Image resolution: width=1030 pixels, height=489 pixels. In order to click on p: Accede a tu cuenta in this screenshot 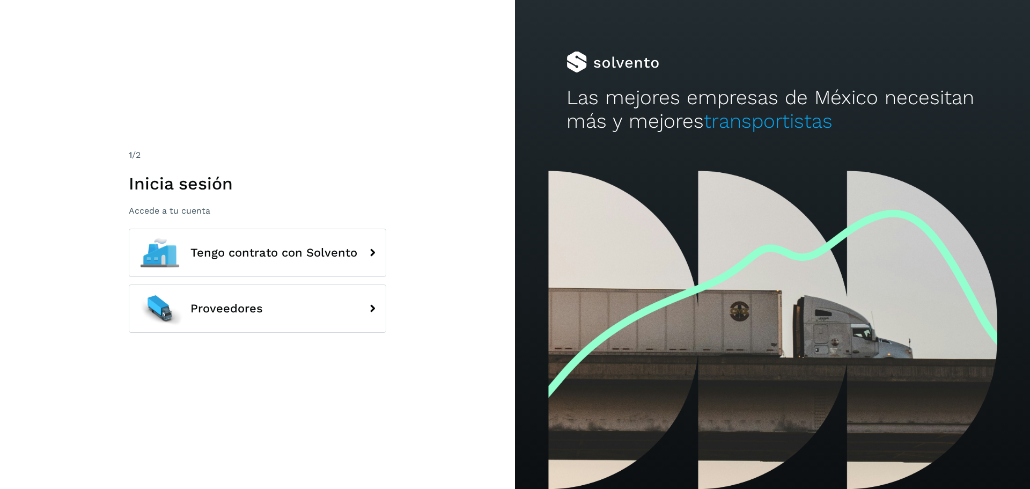, I will do `click(258, 210)`.